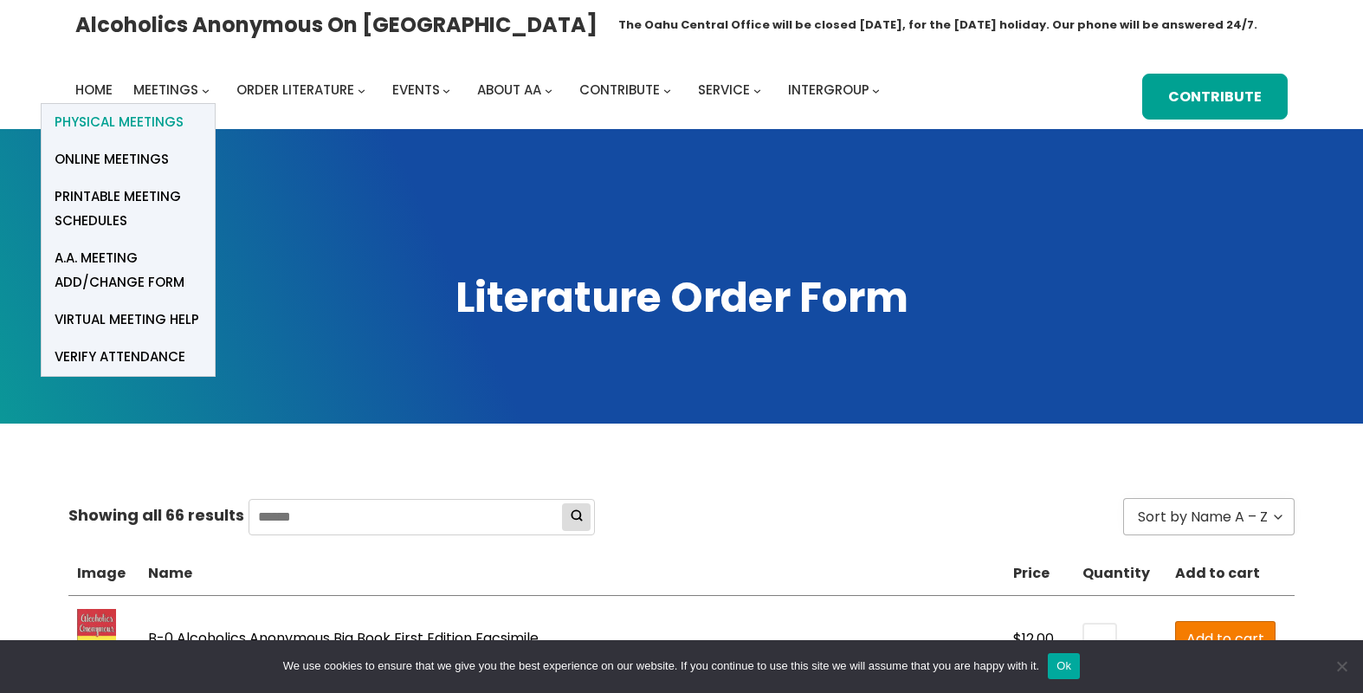  Describe the element at coordinates (120, 357) in the screenshot. I see `span: verify attendance` at that location.